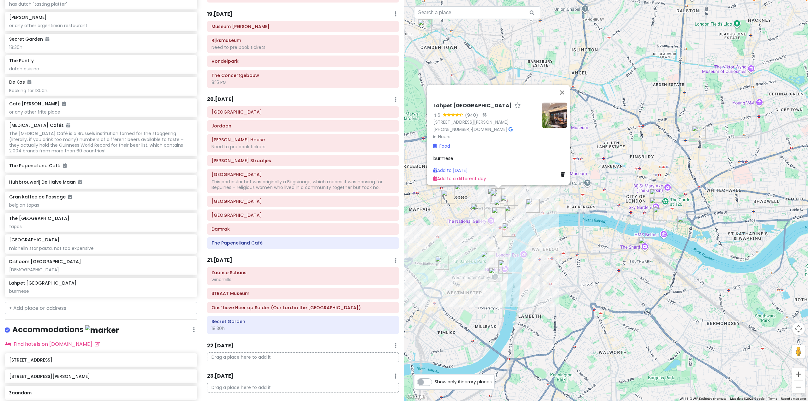  What do you see at coordinates (303, 201) in the screenshot?
I see `h6: Dam Square` at bounding box center [303, 201].